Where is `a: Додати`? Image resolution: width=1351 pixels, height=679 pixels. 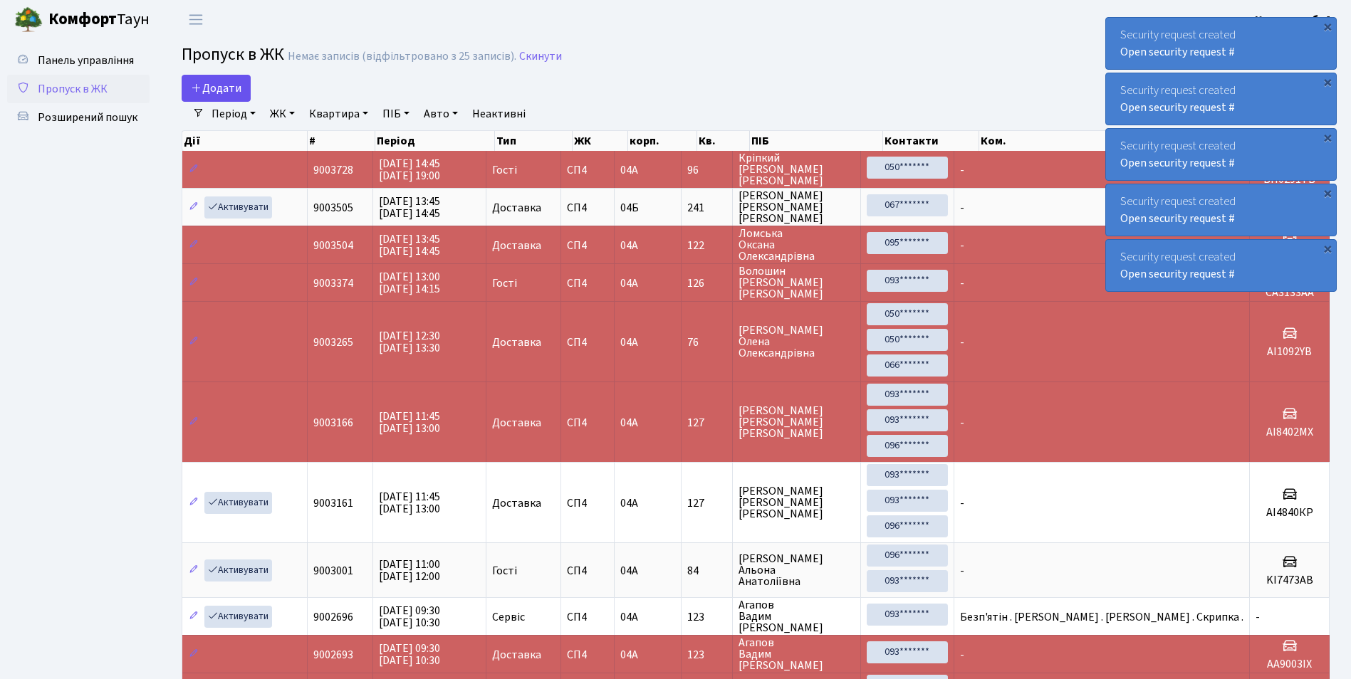 a: Додати is located at coordinates (216, 88).